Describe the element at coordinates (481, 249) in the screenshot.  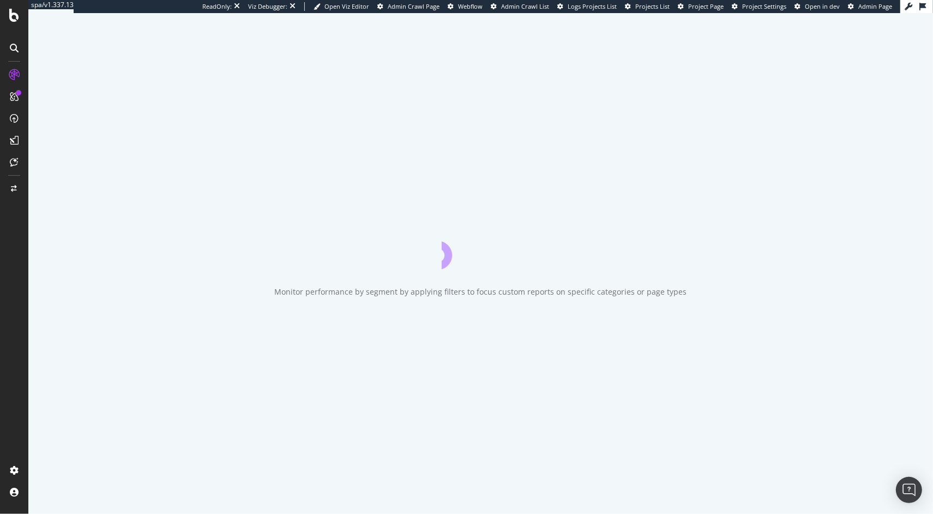
I see `div: animation` at that location.